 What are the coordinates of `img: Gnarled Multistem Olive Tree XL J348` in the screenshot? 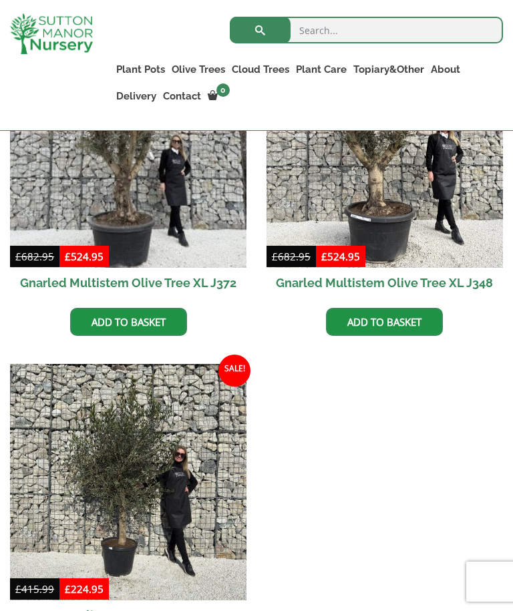 It's located at (384, 149).